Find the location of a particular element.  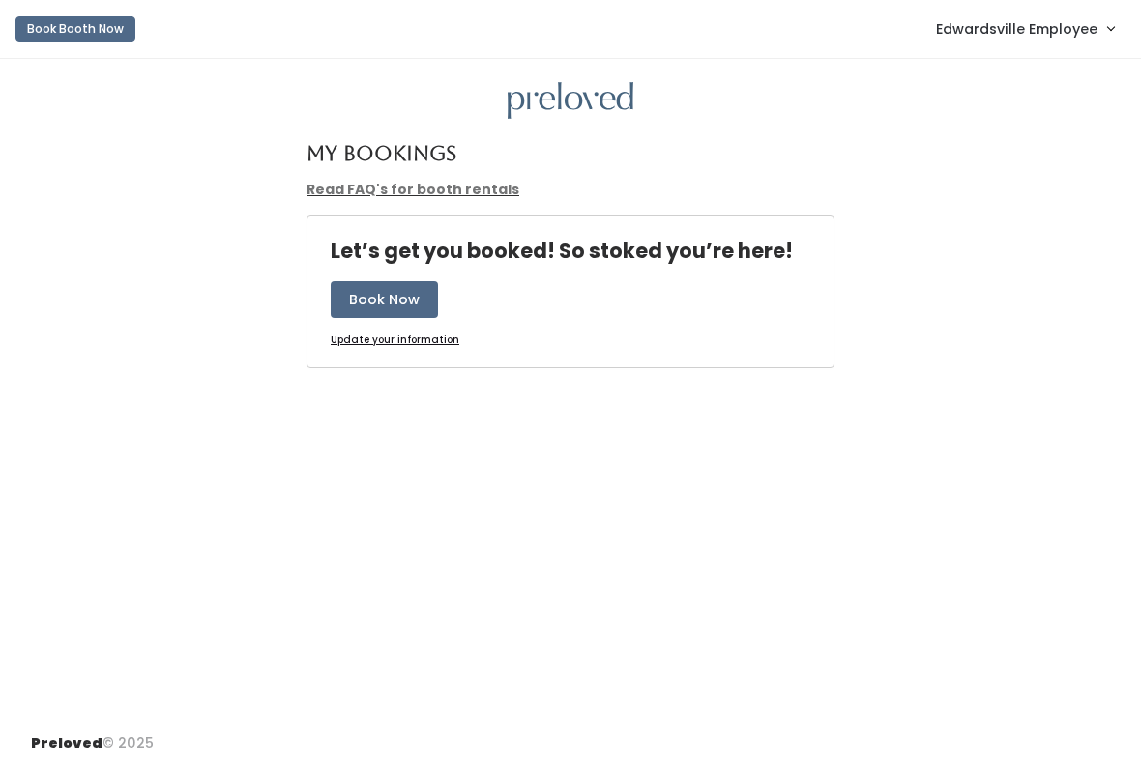

u: Update your information is located at coordinates (394, 339).